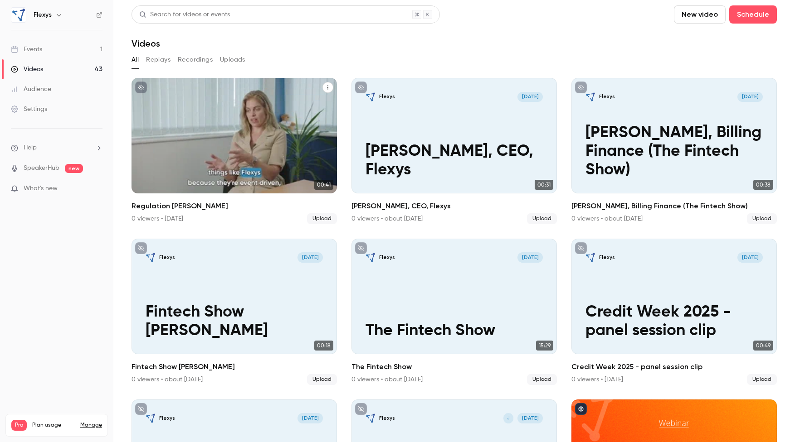 This screenshot has height=442, width=795. What do you see at coordinates (753, 15) in the screenshot?
I see `button: Schedule` at bounding box center [753, 15].